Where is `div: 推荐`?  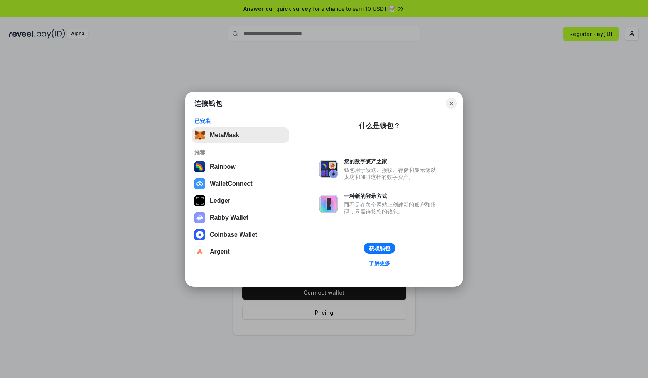
div: 推荐 is located at coordinates (240, 152).